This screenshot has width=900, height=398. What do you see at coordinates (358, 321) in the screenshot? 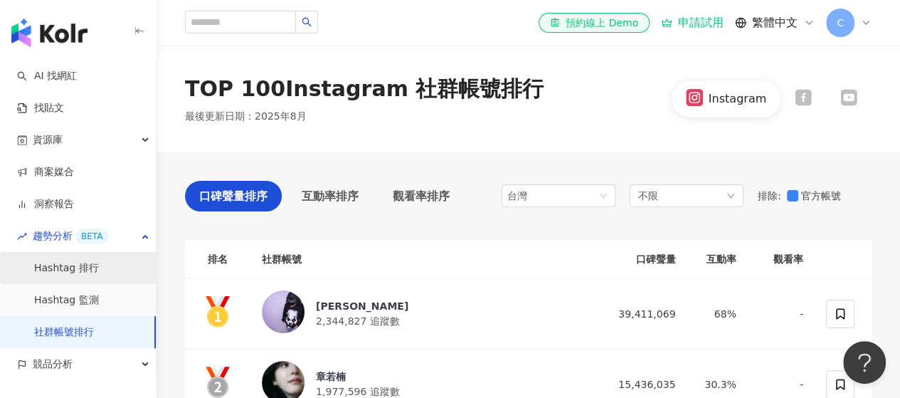
I see `span: 2,344,827 追蹤數` at bounding box center [358, 321].